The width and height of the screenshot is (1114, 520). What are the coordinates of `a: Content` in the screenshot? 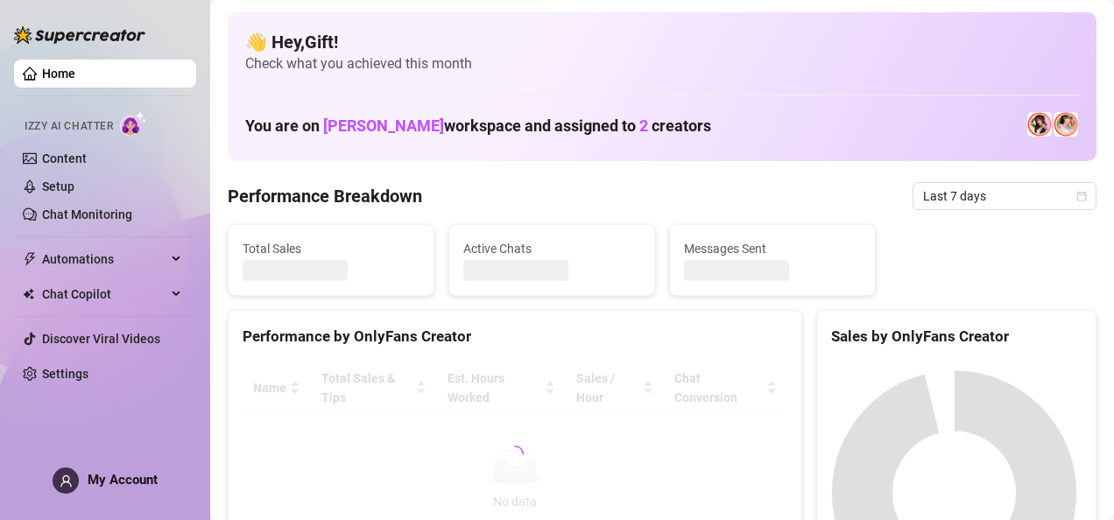 It's located at (64, 158).